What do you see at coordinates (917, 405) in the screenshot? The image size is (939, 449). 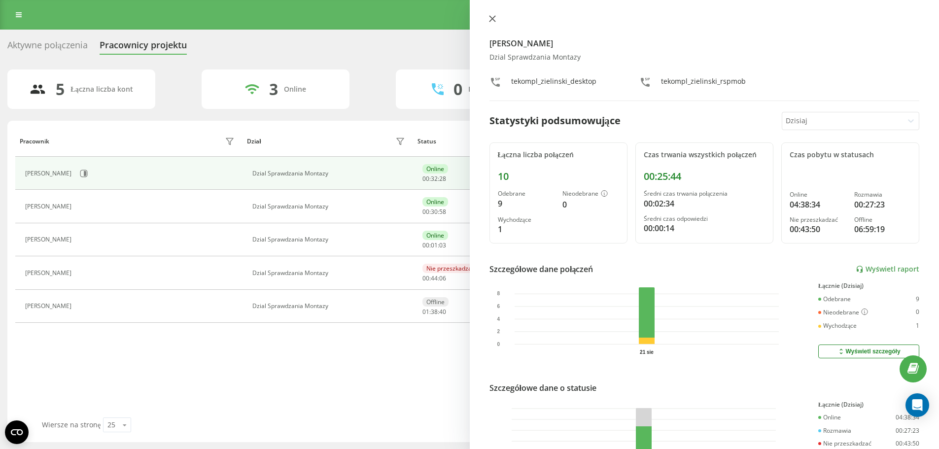 I see `div: Open Intercom Messenger` at bounding box center [917, 405].